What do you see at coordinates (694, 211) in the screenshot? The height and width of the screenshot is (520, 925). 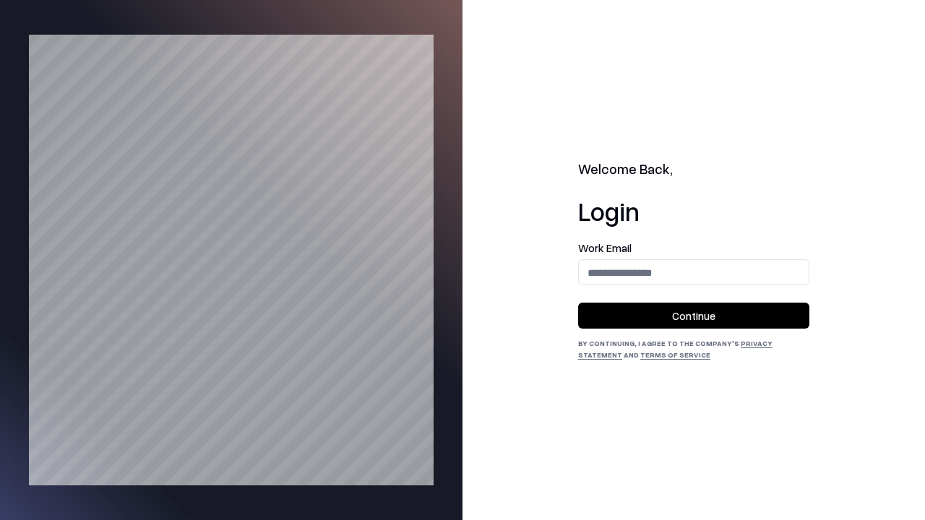 I see `h1: Login` at bounding box center [694, 211].